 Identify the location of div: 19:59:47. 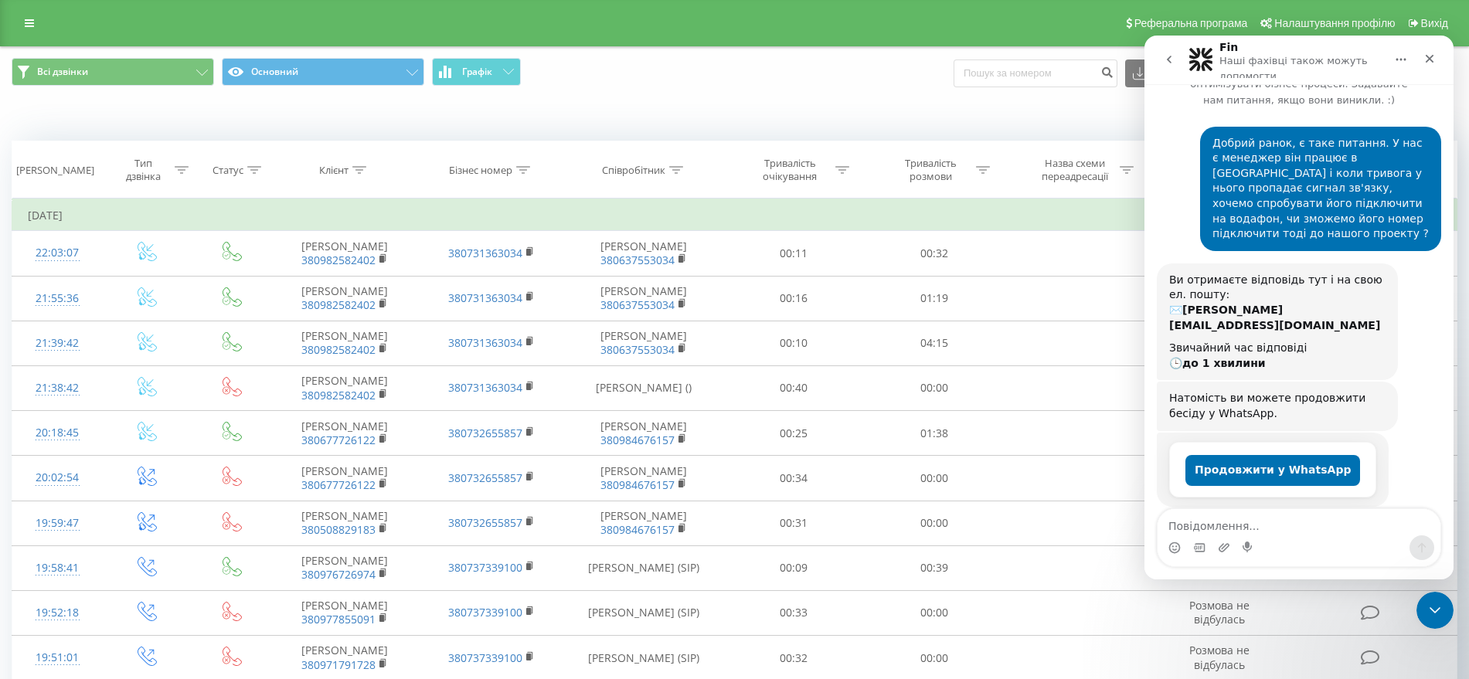
(57, 523).